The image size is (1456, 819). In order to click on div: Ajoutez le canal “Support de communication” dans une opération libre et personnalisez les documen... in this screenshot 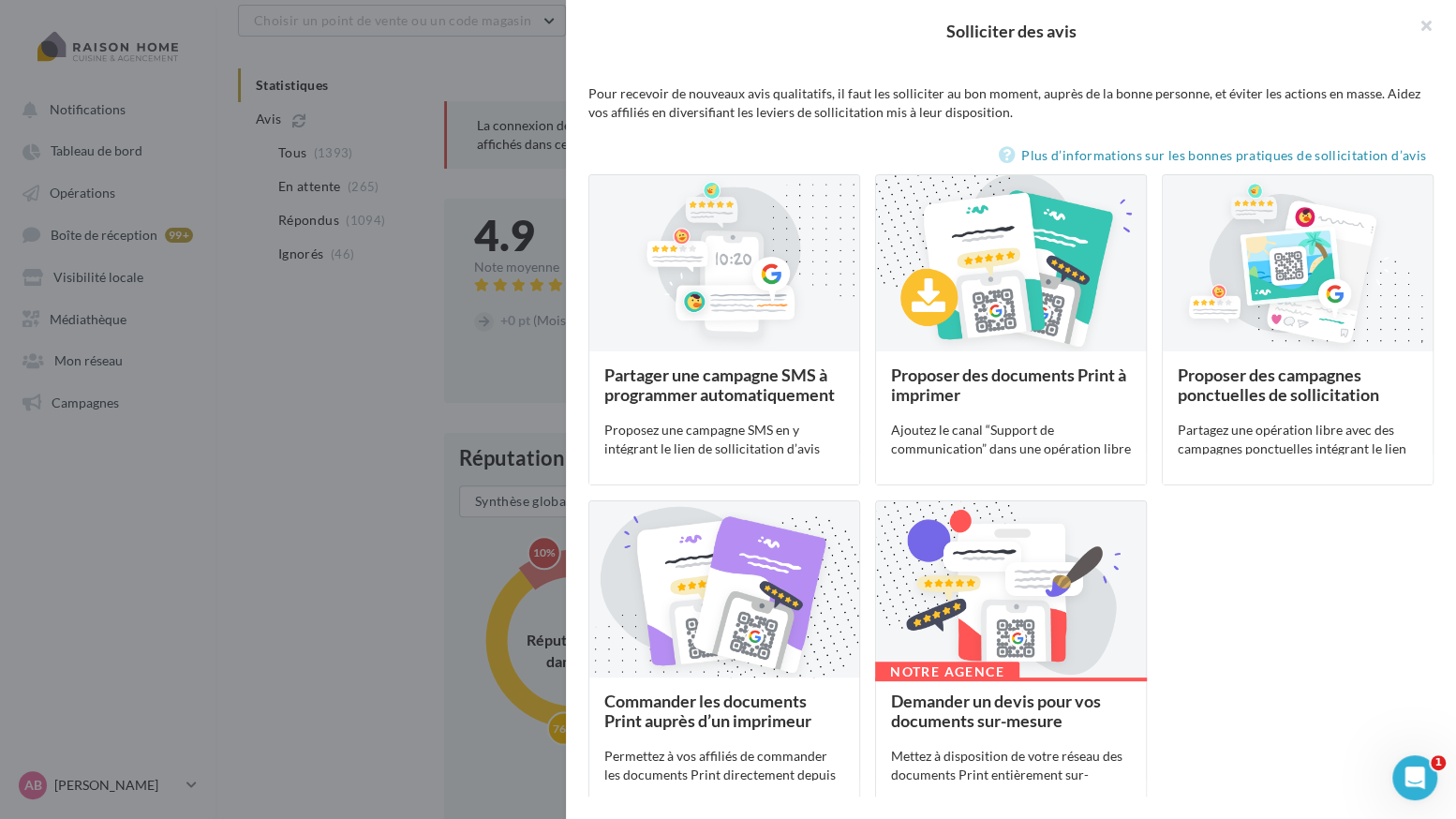, I will do `click(1011, 472)`.